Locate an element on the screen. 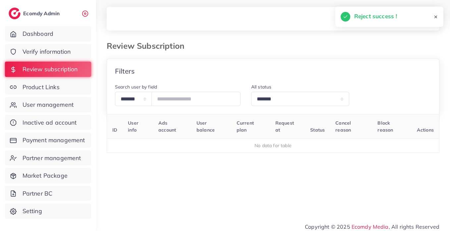 The width and height of the screenshot is (450, 231). span: Dashboard is located at coordinates (38, 34).